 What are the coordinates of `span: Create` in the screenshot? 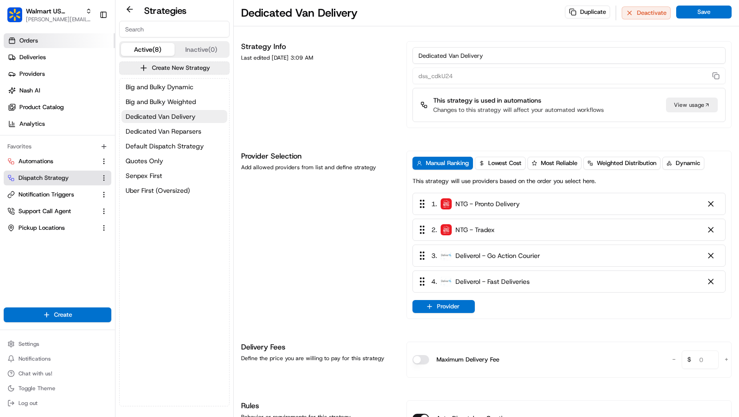 It's located at (63, 315).